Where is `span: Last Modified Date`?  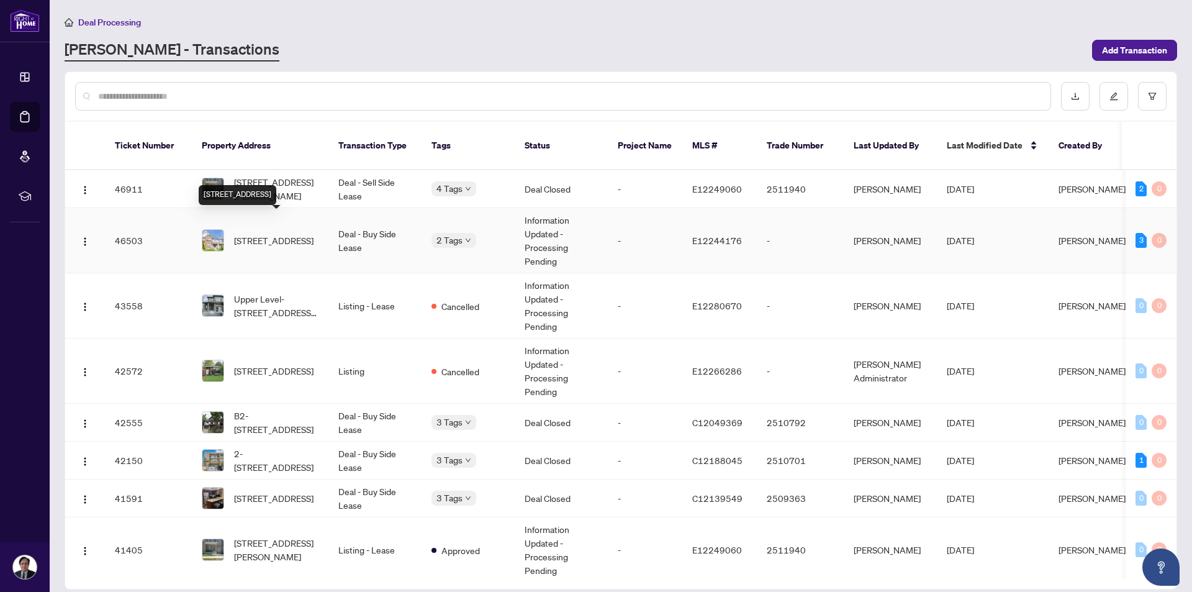 span: Last Modified Date is located at coordinates (985, 145).